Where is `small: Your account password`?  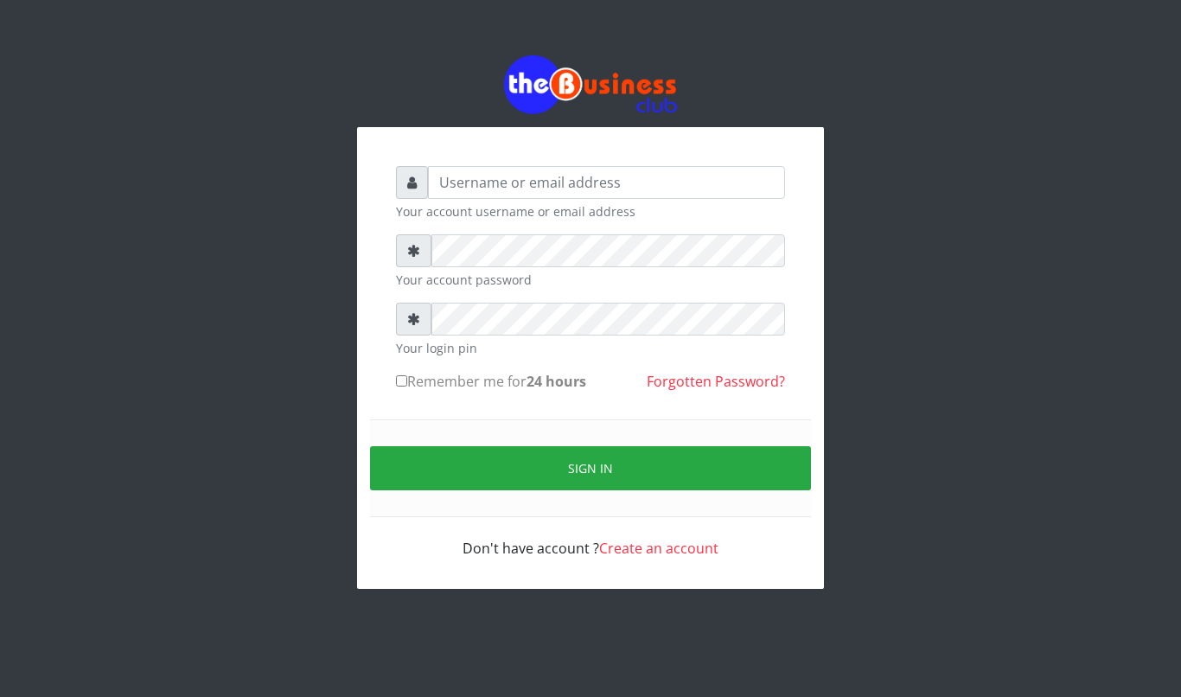
small: Your account password is located at coordinates (591, 279).